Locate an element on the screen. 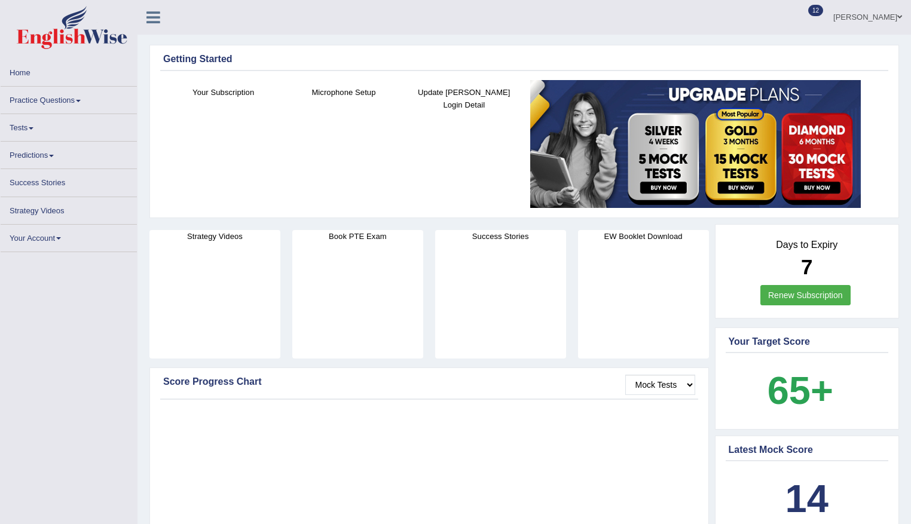  a: Home is located at coordinates (69, 71).